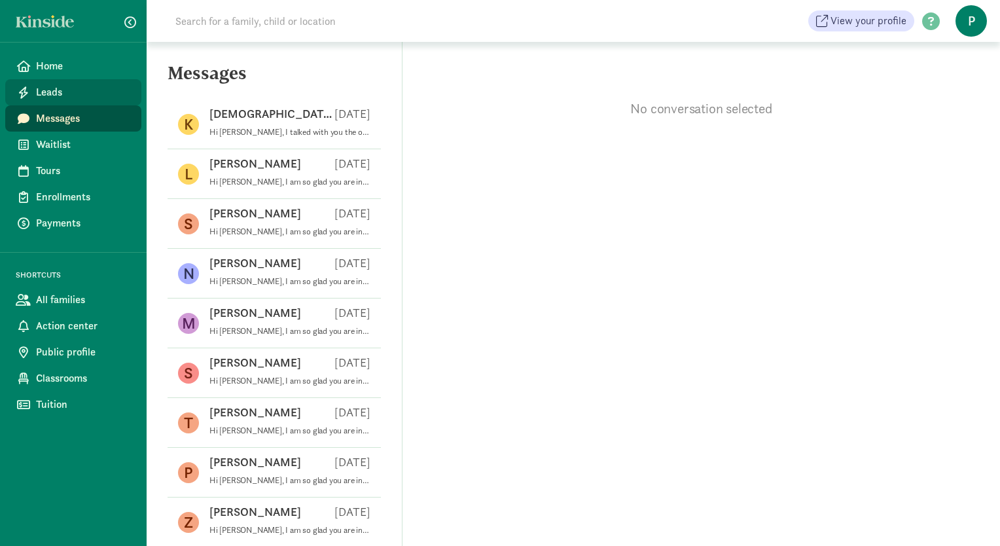 The image size is (1000, 546). I want to click on span: Waitlist, so click(83, 145).